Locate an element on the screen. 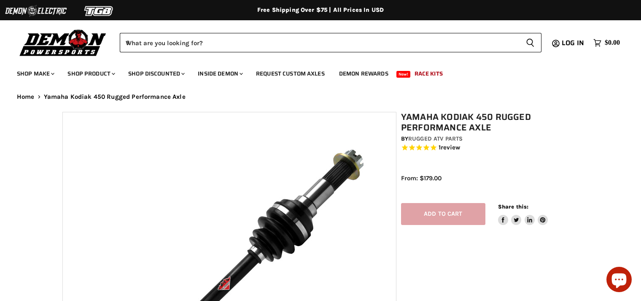  span: Log in is located at coordinates (573, 43).